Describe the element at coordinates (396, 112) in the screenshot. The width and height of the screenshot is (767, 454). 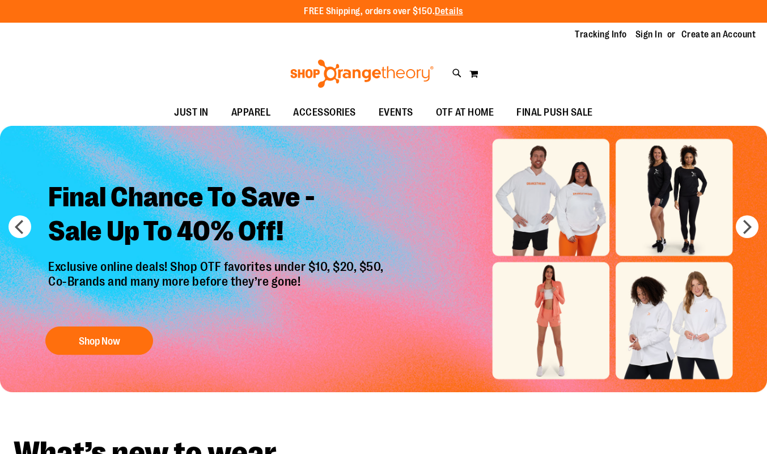
I see `span: EVENTS` at that location.